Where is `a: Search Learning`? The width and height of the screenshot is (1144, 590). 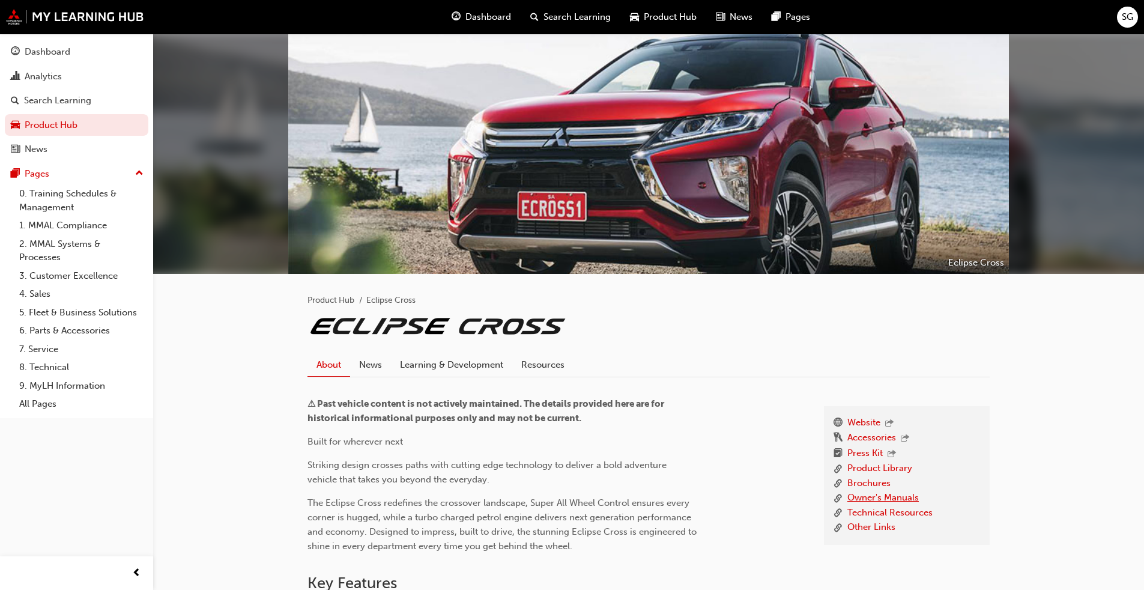 a: Search Learning is located at coordinates (76, 100).